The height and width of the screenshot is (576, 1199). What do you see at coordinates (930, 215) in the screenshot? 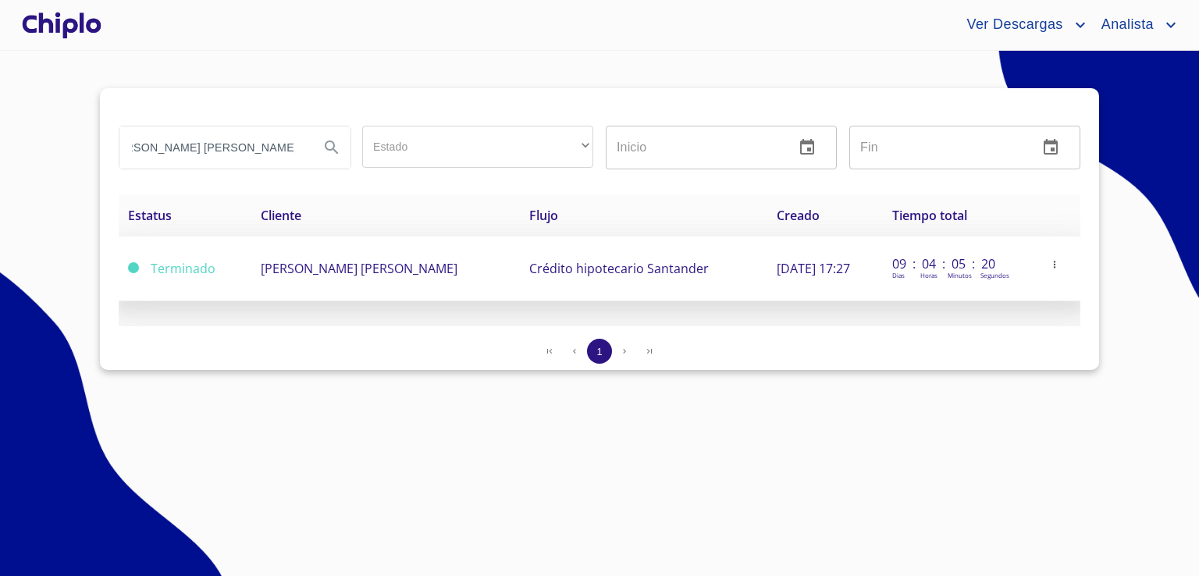
I see `span: Tiempo total` at bounding box center [930, 215].